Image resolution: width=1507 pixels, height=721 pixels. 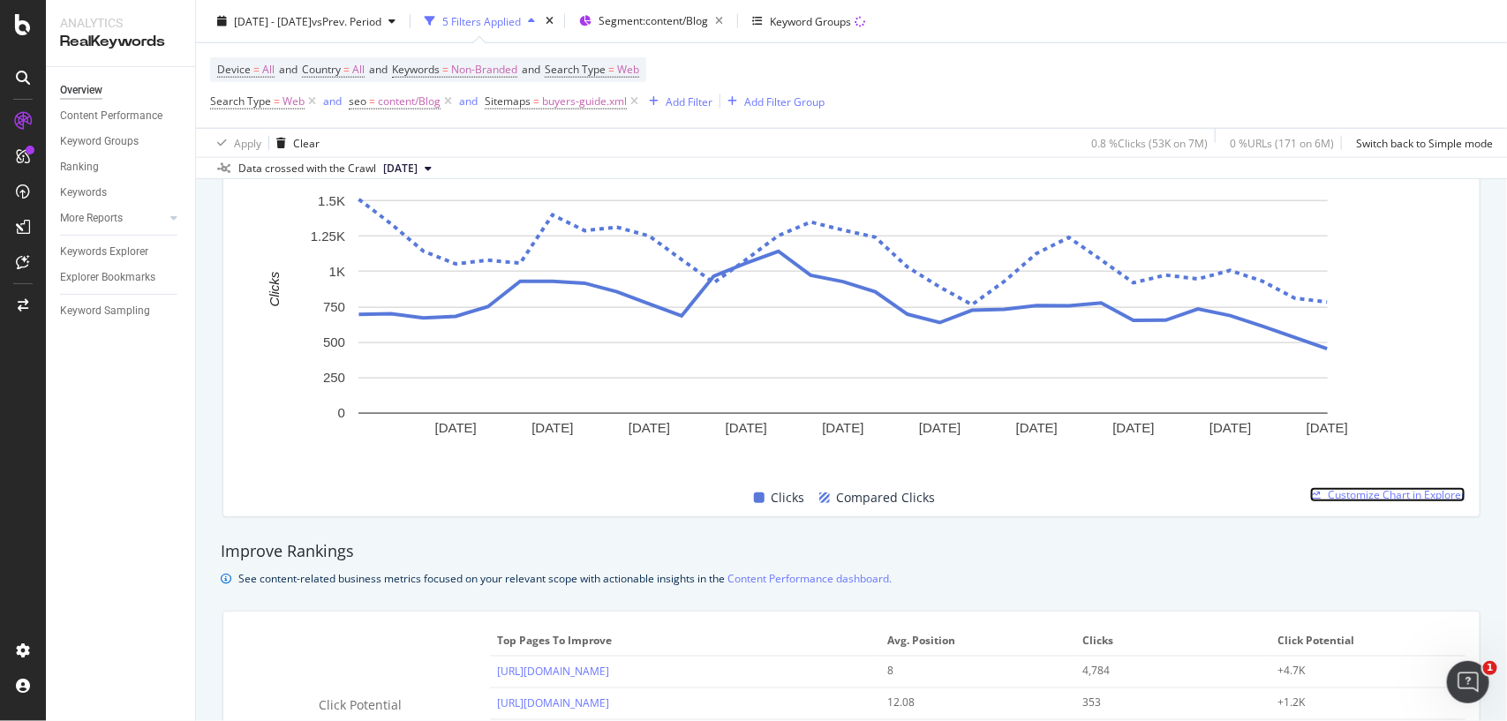 I want to click on a: Keyword Groups, so click(x=121, y=141).